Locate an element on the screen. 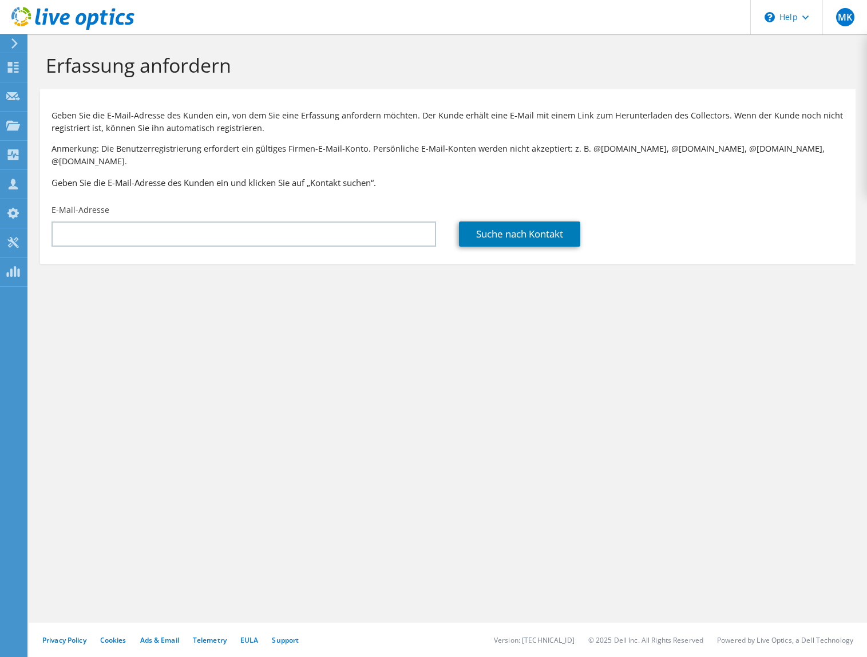 The image size is (867, 657). label: E-Mail-Adresse is located at coordinates (80, 210).